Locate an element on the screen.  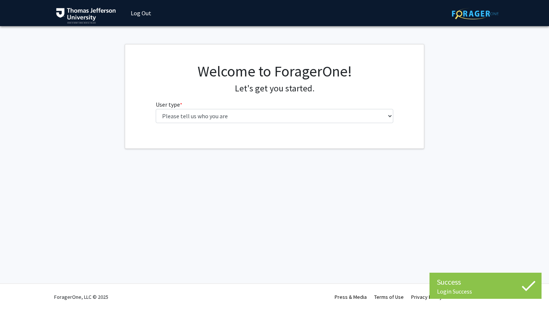
label: User type is located at coordinates (169, 105).